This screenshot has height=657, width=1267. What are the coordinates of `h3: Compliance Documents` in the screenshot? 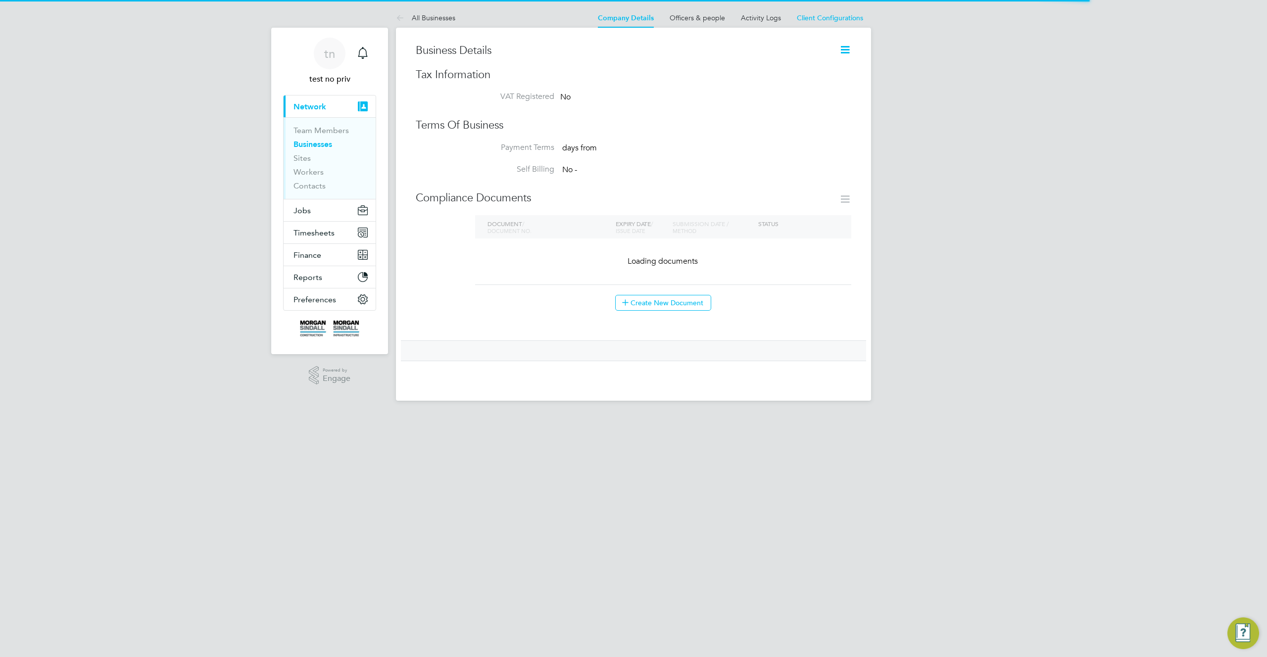 It's located at (634, 198).